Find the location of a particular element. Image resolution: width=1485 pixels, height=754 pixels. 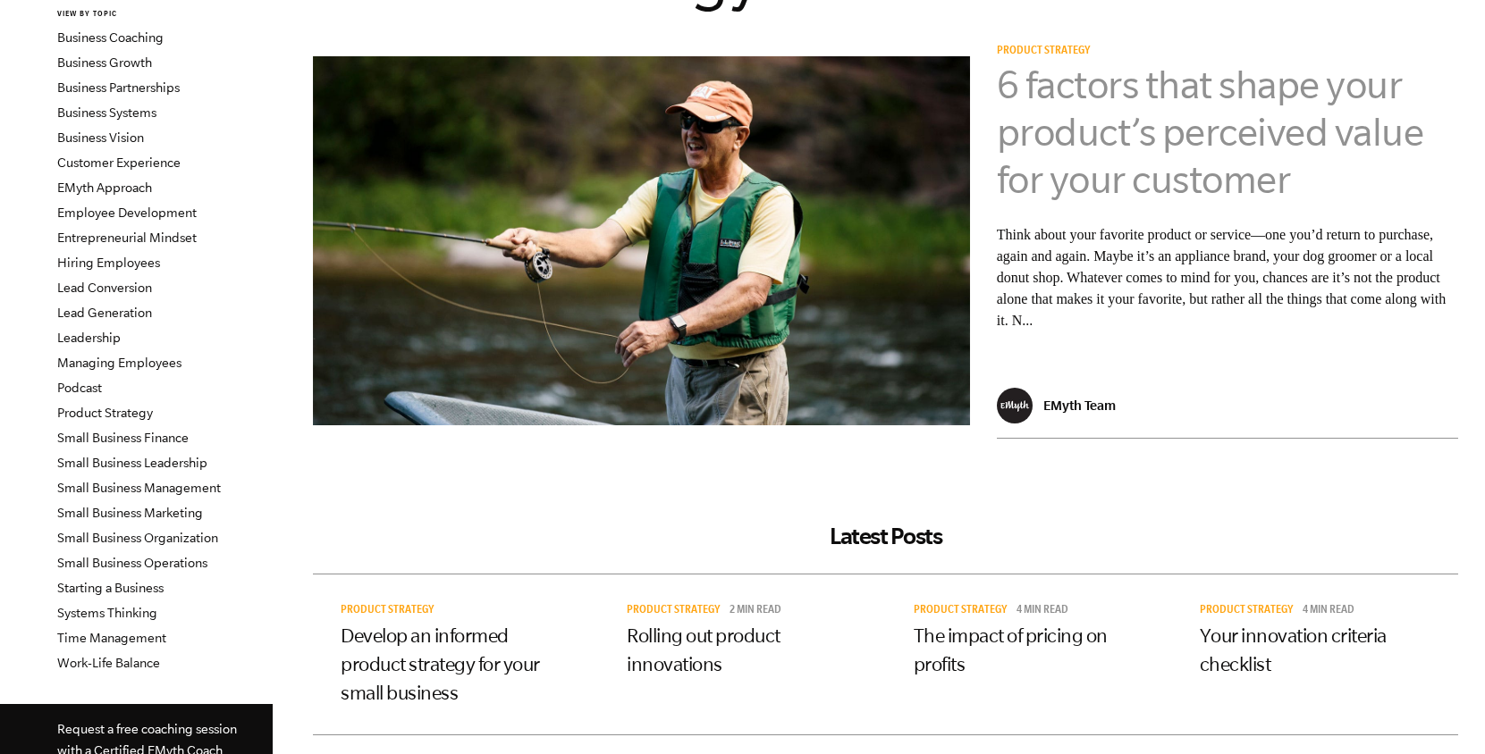

a: Hiring Employees is located at coordinates (108, 263).